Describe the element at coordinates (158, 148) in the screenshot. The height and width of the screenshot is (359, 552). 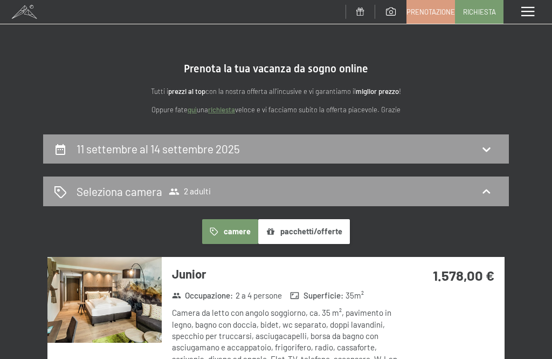
I see `h2: 11 settembre al 14 settembre 2025` at that location.